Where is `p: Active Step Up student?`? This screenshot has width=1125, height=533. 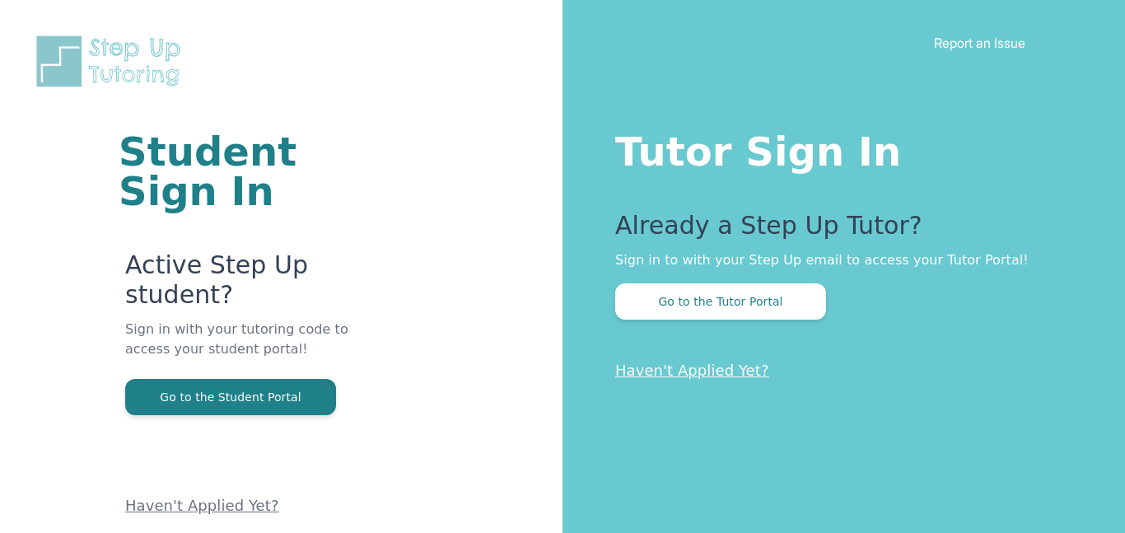
p: Active Step Up student? is located at coordinates (245, 285).